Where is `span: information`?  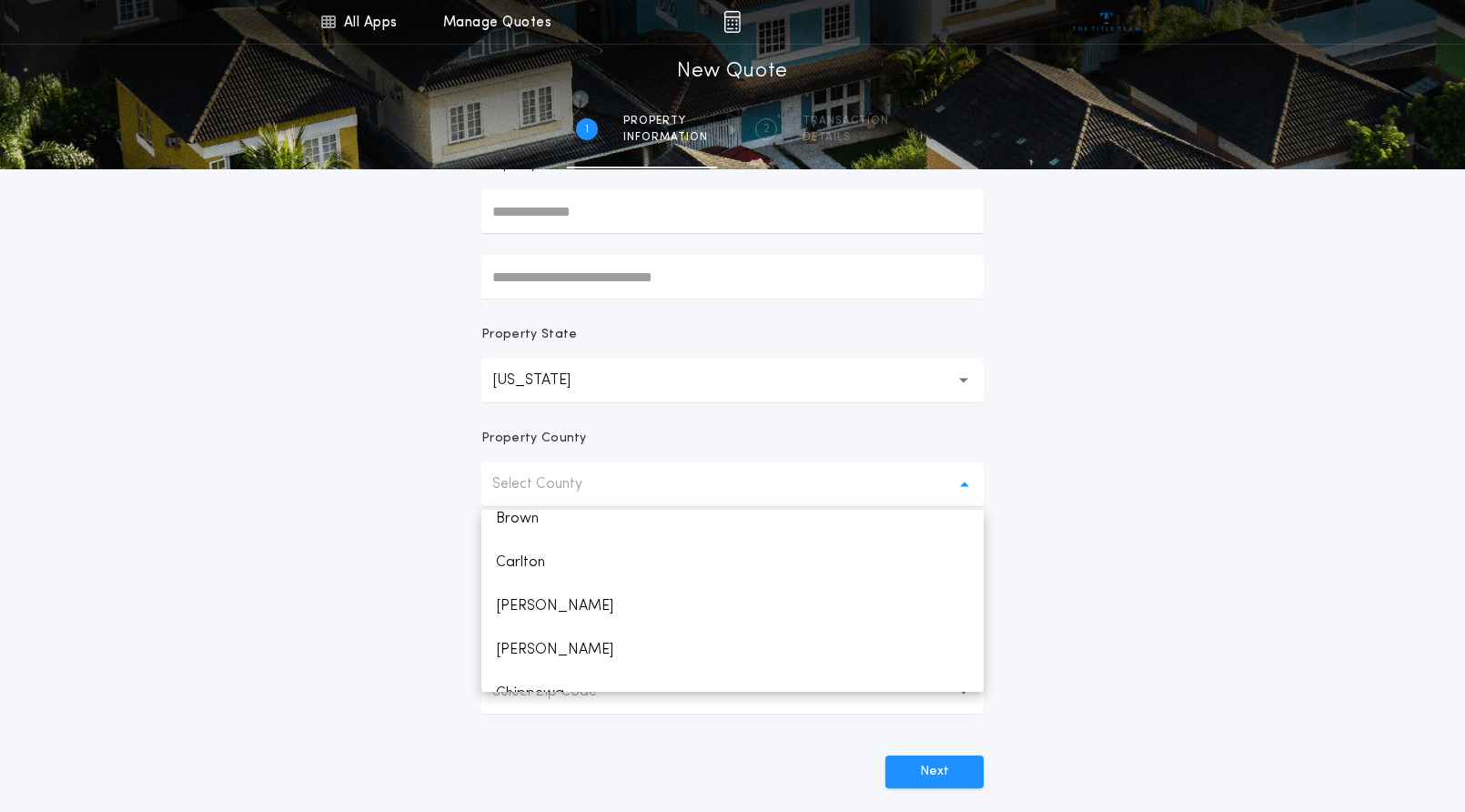 span: information is located at coordinates (665, 137).